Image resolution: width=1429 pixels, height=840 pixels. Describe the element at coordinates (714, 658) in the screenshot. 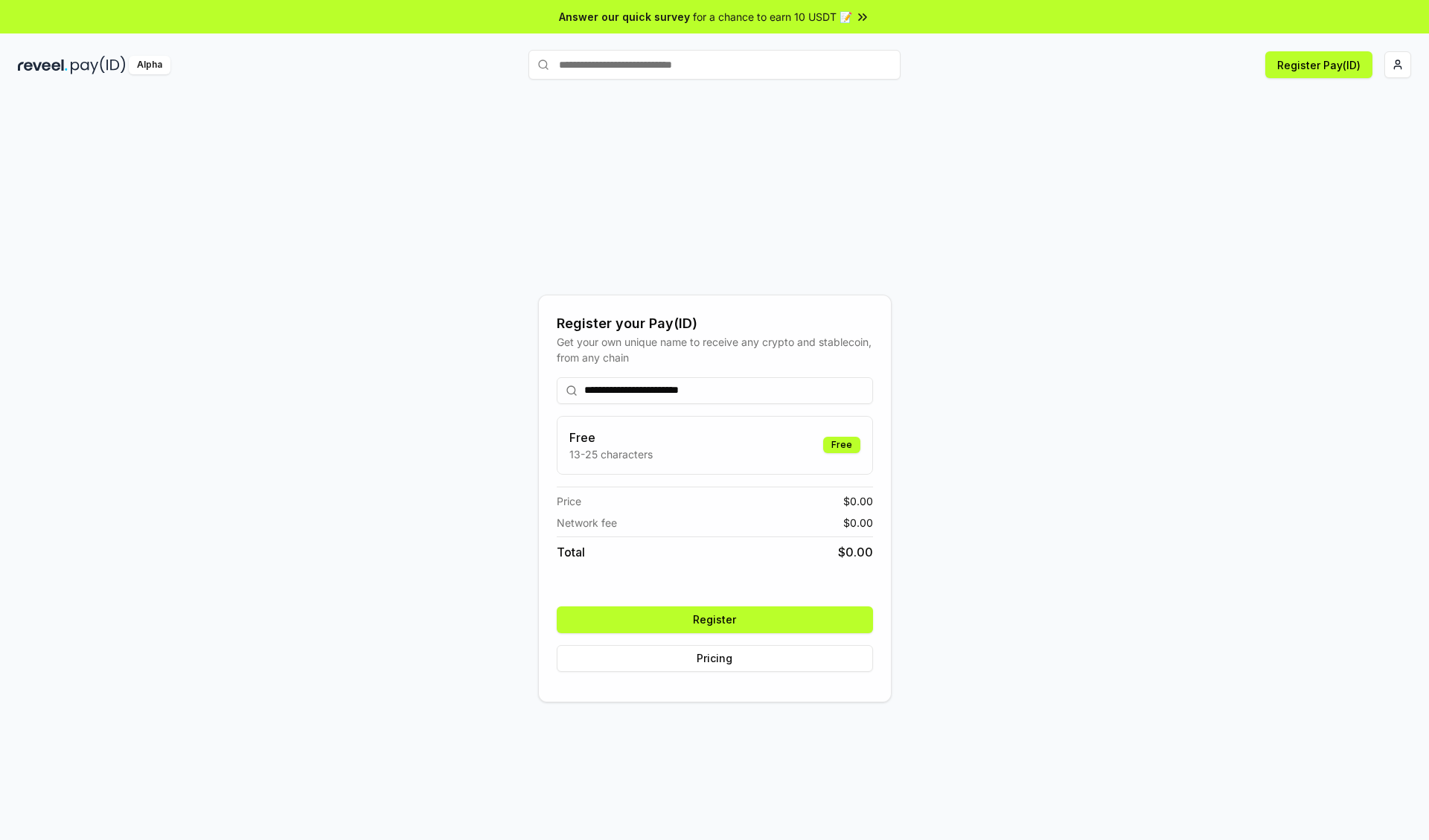

I see `button: Pricing` at that location.